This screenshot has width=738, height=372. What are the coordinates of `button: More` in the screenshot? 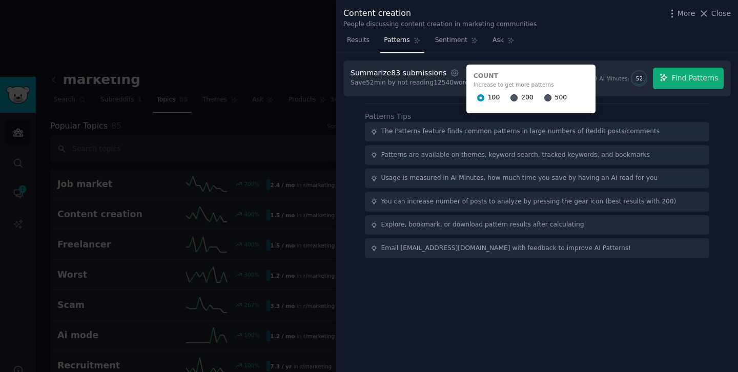 It's located at (681, 13).